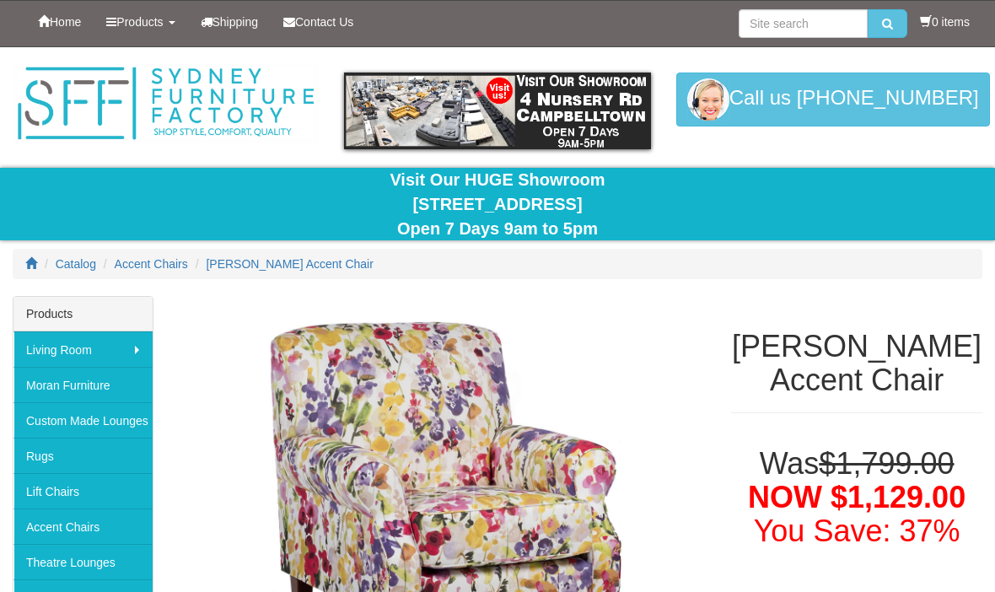 The image size is (995, 592). Describe the element at coordinates (83, 420) in the screenshot. I see `a: Custom Made Lounges` at that location.